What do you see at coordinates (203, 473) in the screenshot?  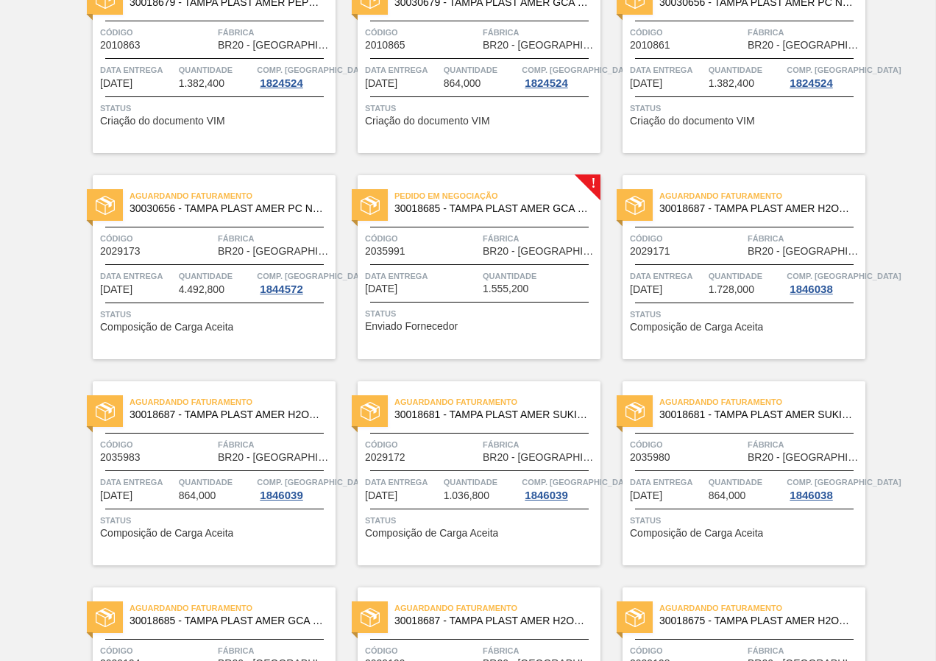 I see `a: statusAguardando Faturamento30018687 - TAMPA PLAST AMER H2OH LIMAO S/LINERCódigo2035983FábricaBR2...` at bounding box center [203, 473].